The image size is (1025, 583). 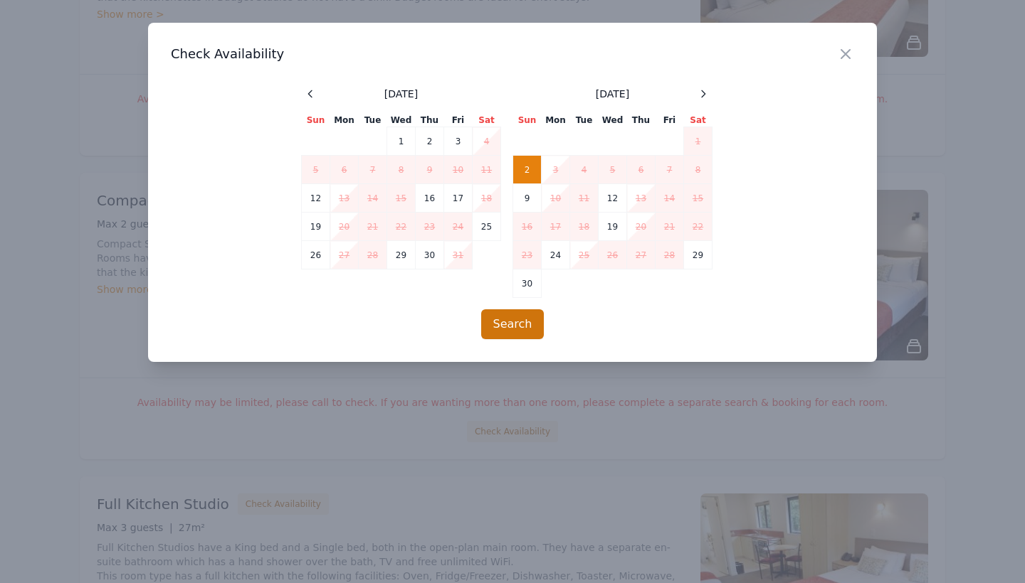 What do you see at coordinates (512, 324) in the screenshot?
I see `button: Search` at bounding box center [512, 324].